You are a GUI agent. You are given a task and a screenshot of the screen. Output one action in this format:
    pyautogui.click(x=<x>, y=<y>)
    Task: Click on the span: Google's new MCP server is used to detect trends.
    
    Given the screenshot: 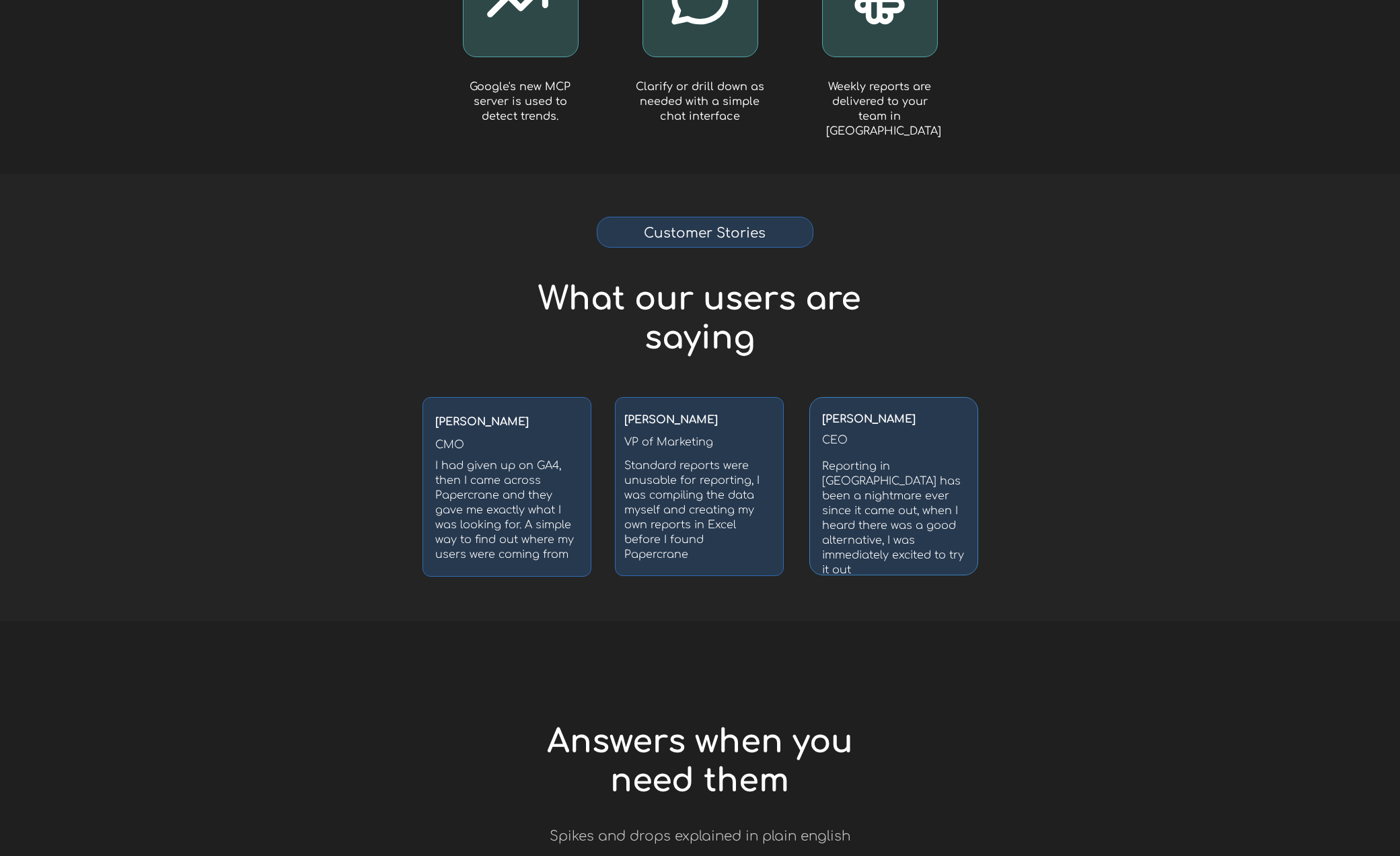 What is the action you would take?
    pyautogui.click(x=520, y=101)
    